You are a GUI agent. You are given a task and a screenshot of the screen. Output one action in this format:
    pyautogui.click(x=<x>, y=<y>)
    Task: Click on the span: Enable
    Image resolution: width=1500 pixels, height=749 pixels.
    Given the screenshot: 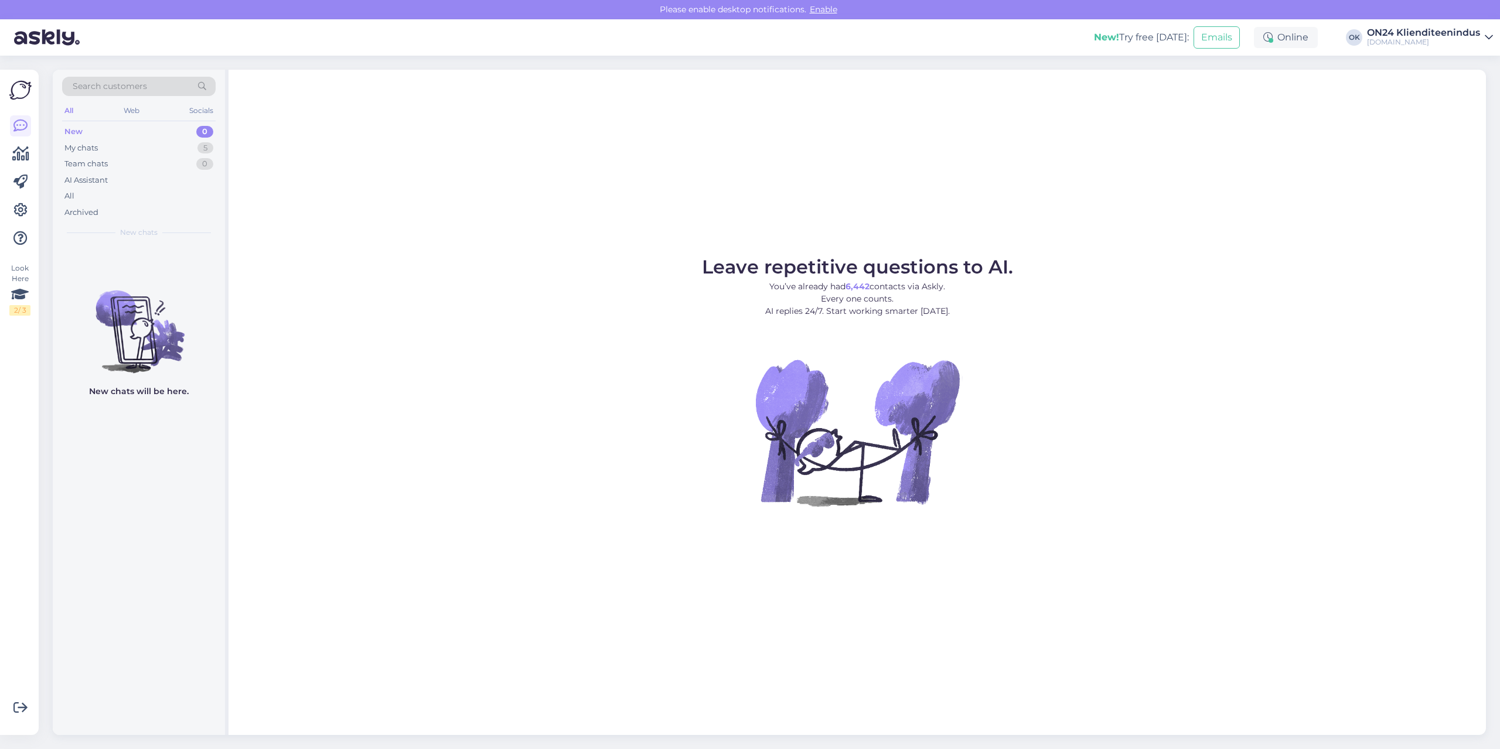 What is the action you would take?
    pyautogui.click(x=823, y=9)
    